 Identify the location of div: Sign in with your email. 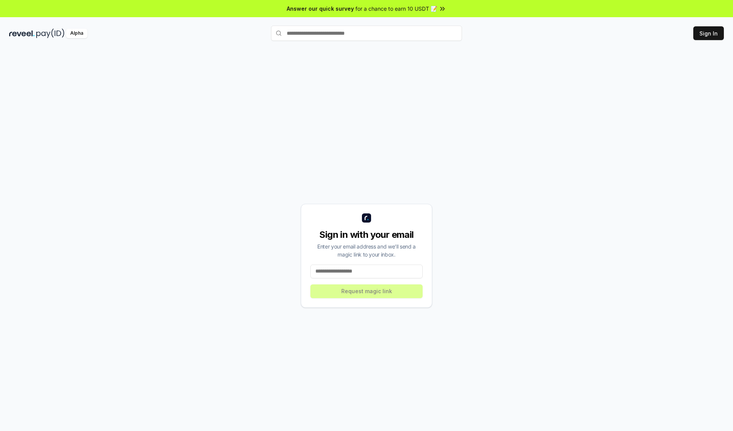
(367, 235).